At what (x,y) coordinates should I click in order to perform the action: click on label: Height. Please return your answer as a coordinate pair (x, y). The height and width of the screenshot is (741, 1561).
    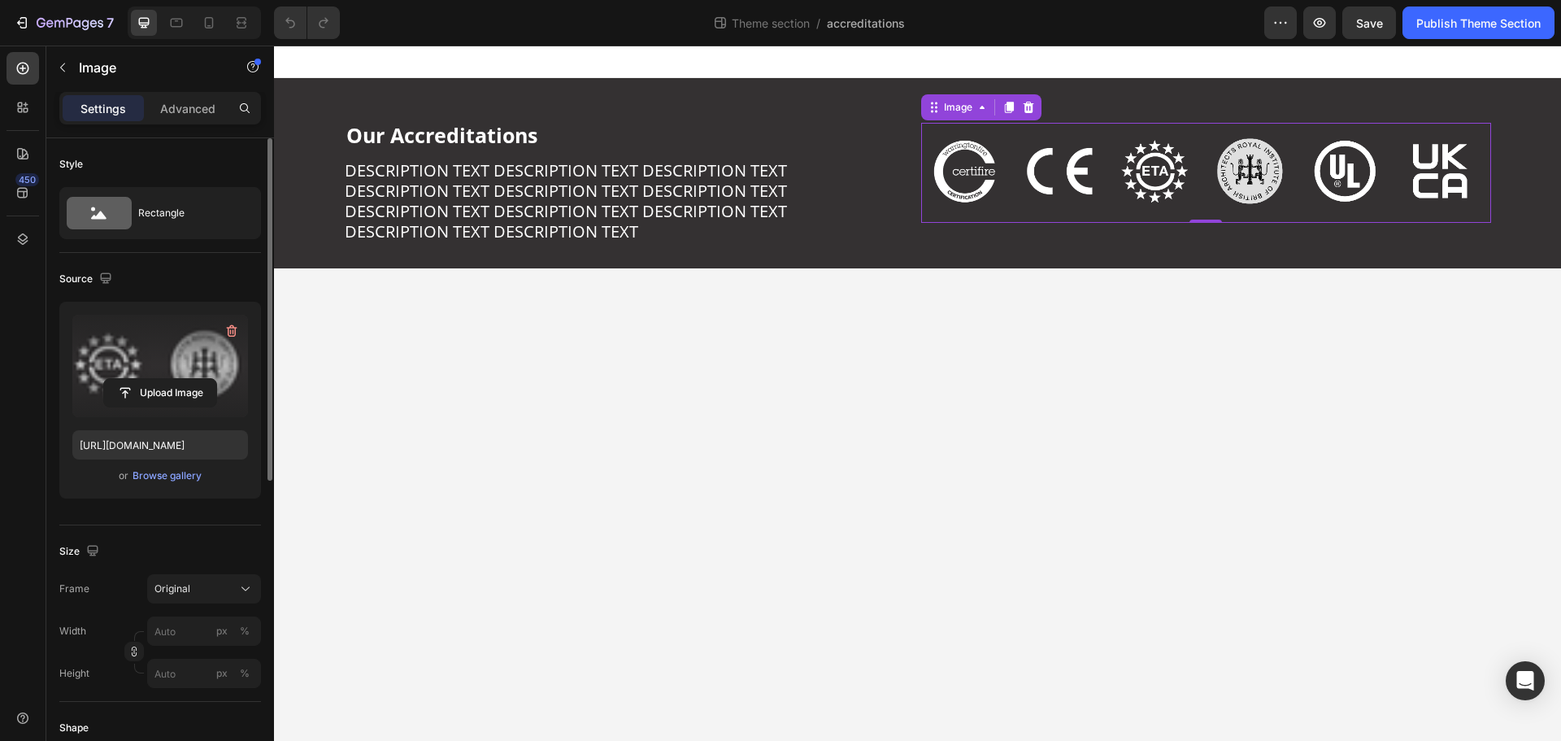
    Looking at the image, I should click on (74, 673).